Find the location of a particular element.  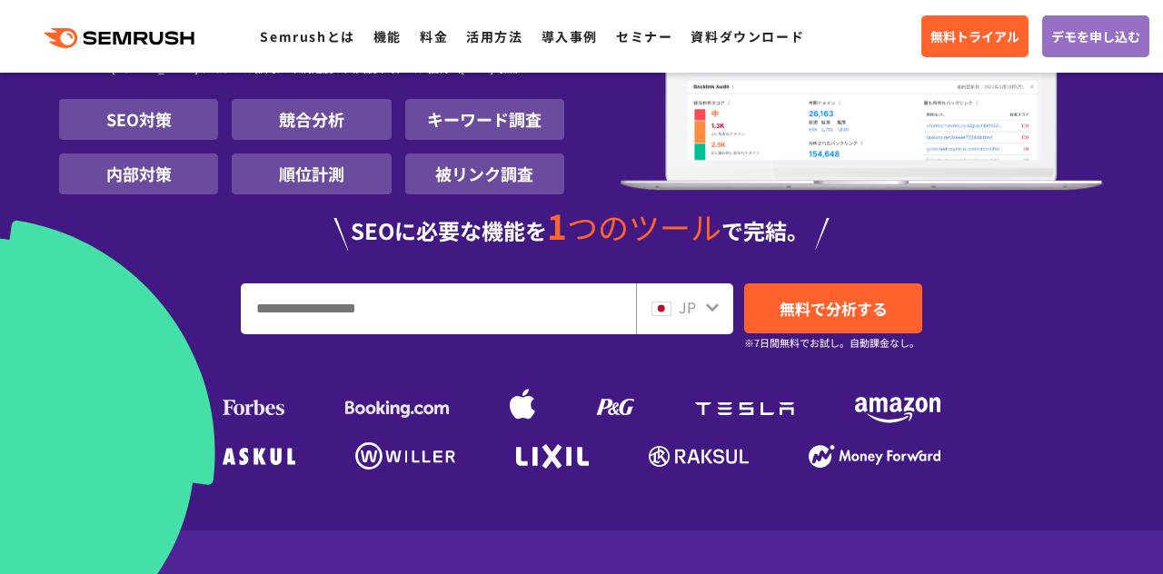

span: で完結。 is located at coordinates (765, 230).